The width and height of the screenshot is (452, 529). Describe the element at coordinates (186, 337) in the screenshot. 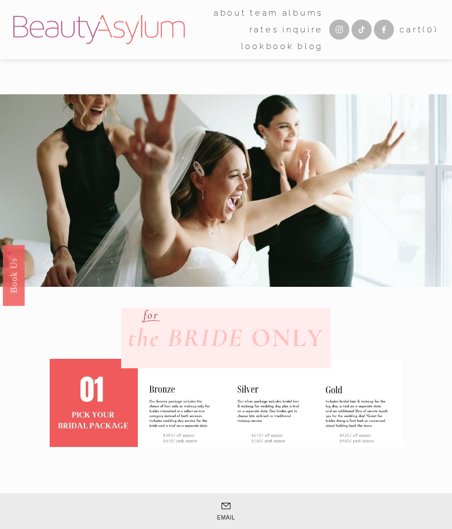

I see `em: the BRIDE` at that location.